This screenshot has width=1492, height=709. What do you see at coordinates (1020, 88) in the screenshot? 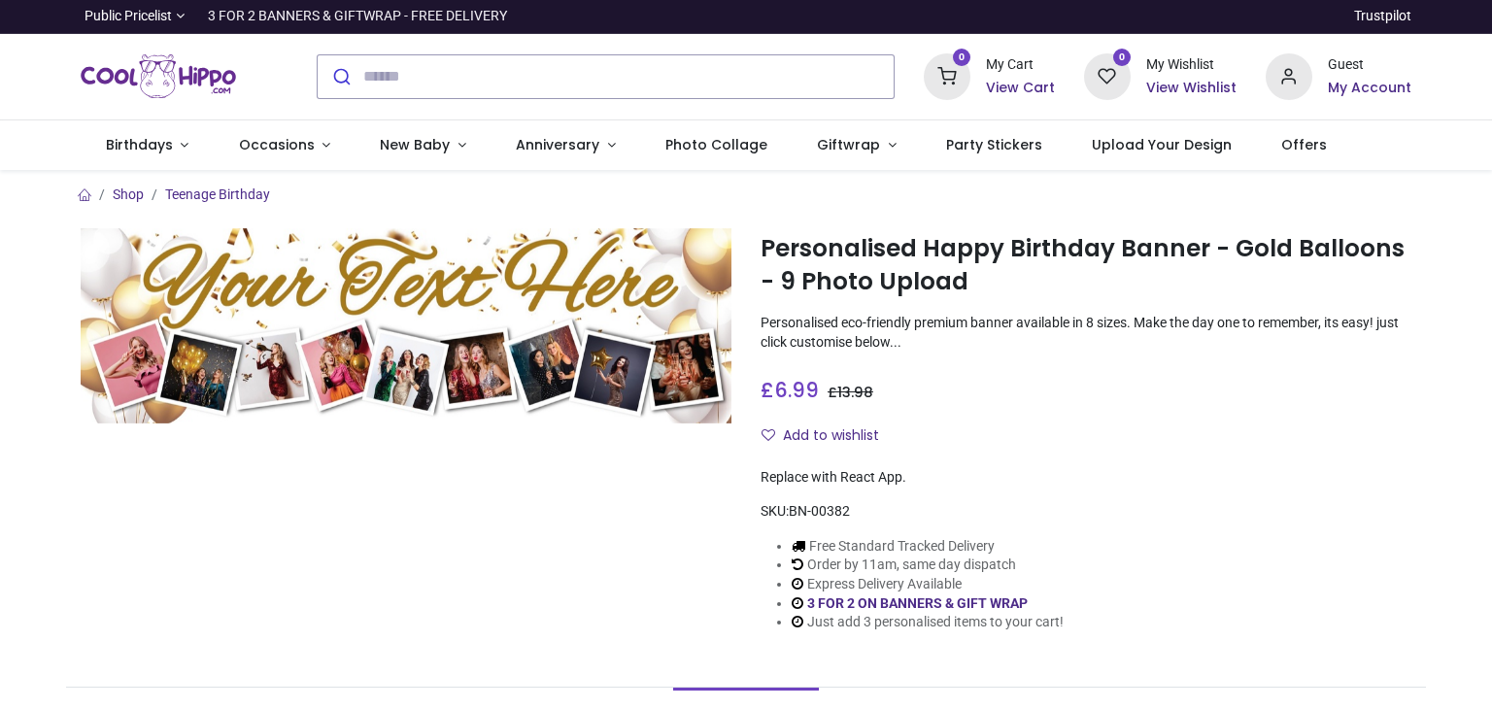
I see `a: View Cart` at bounding box center [1020, 88].